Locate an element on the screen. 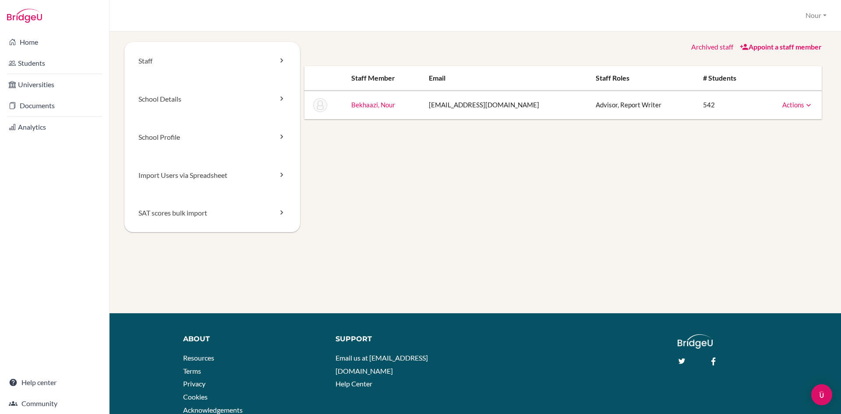 This screenshot has width=841, height=414. a: Staff is located at coordinates (212, 61).